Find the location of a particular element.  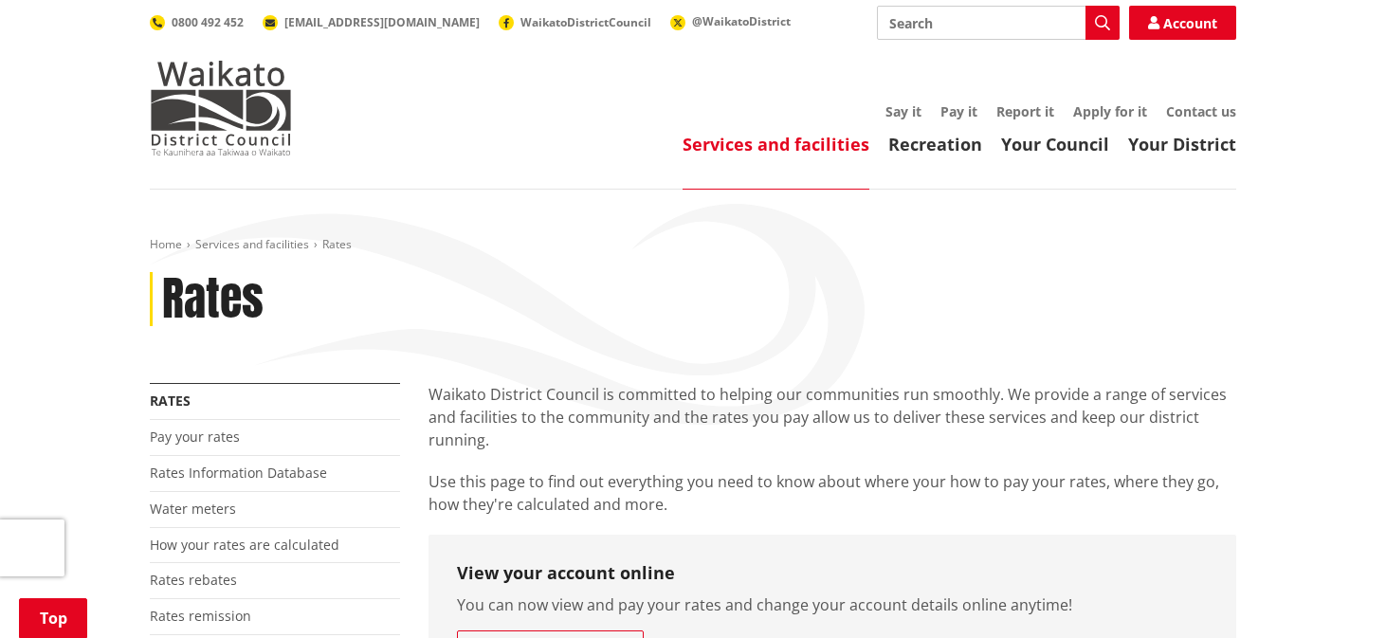

h3: View your account online is located at coordinates (832, 573).